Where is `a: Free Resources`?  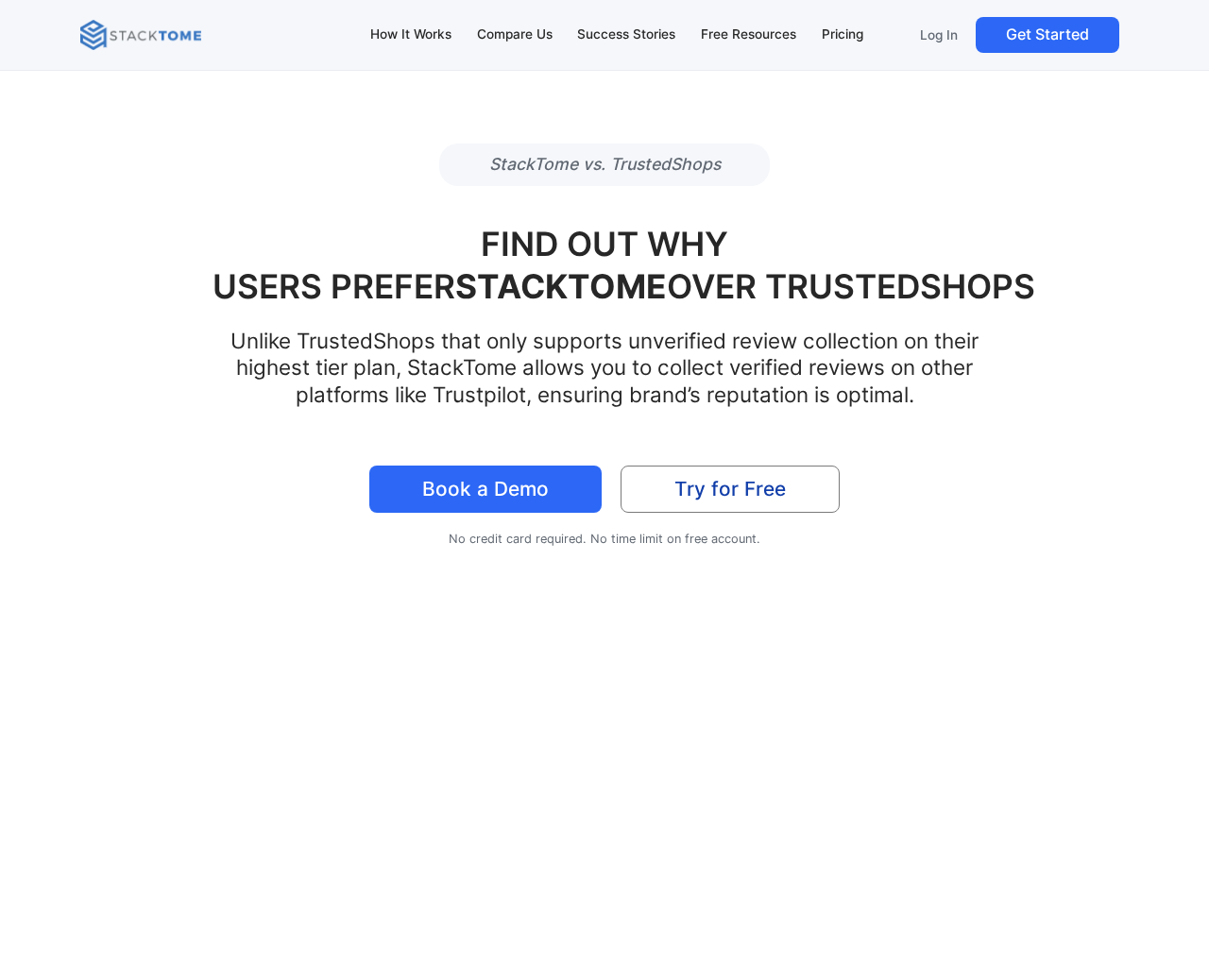 a: Free Resources is located at coordinates (749, 35).